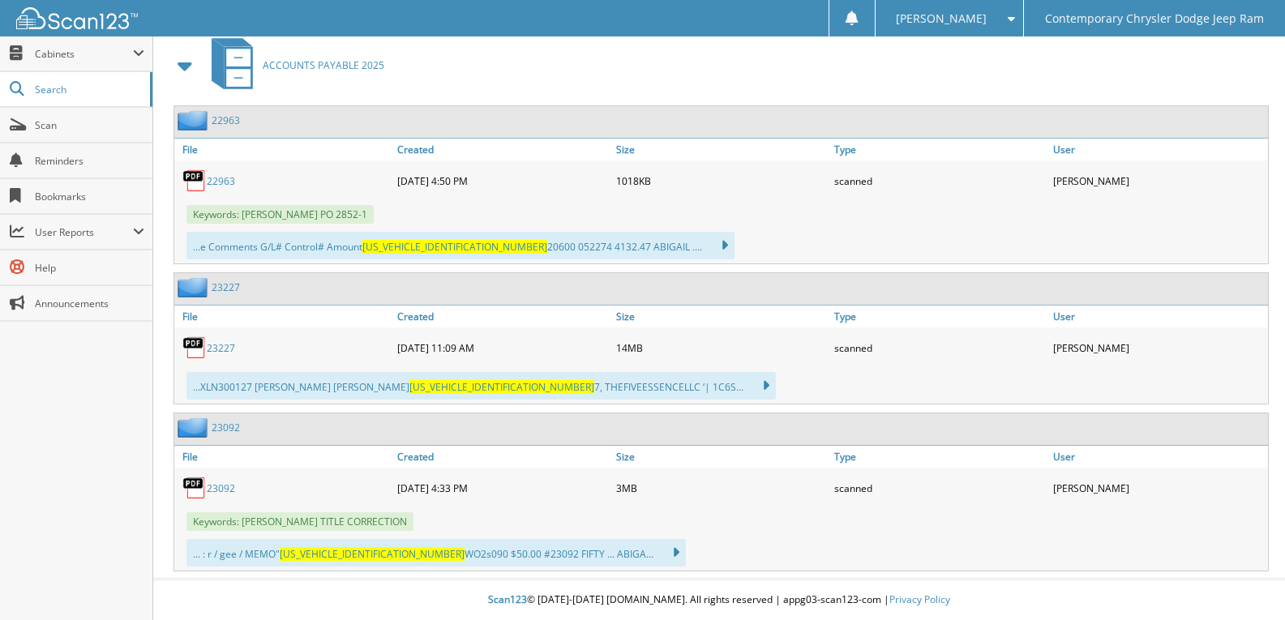 The width and height of the screenshot is (1285, 620). Describe the element at coordinates (89, 303) in the screenshot. I see `span: Announcements` at that location.